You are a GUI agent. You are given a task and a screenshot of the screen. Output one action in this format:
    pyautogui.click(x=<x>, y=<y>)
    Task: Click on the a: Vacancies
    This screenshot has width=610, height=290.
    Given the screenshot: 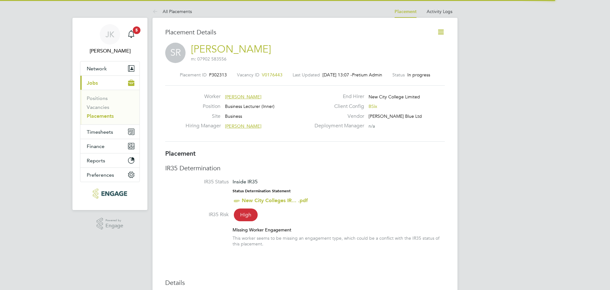 What is the action you would take?
    pyautogui.click(x=98, y=107)
    